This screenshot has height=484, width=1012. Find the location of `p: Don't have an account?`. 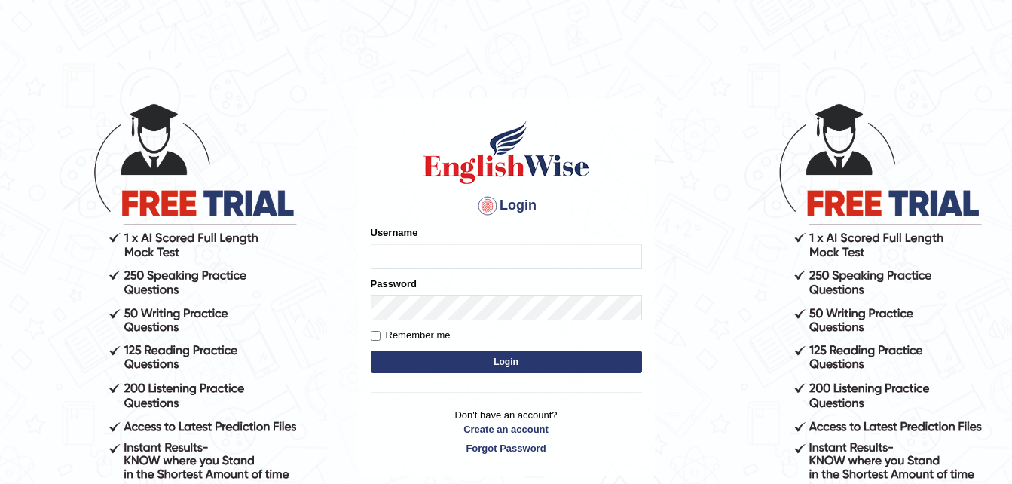

p: Don't have an account? is located at coordinates (506, 431).